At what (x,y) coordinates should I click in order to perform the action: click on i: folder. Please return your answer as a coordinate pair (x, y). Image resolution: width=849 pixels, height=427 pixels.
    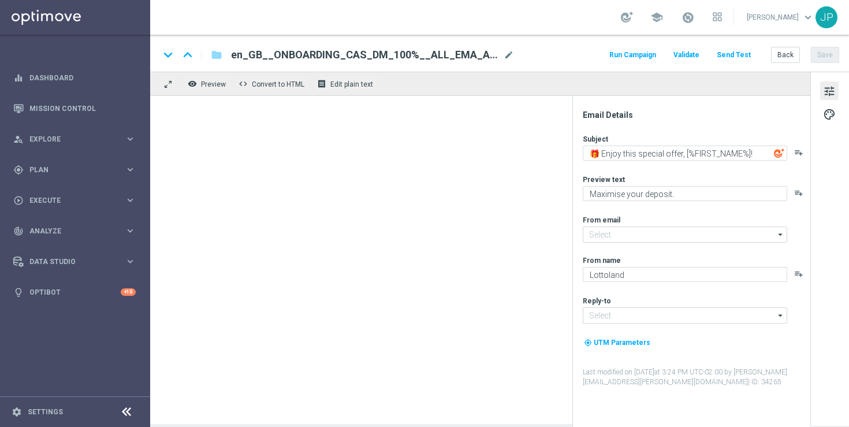
    Looking at the image, I should click on (217, 55).